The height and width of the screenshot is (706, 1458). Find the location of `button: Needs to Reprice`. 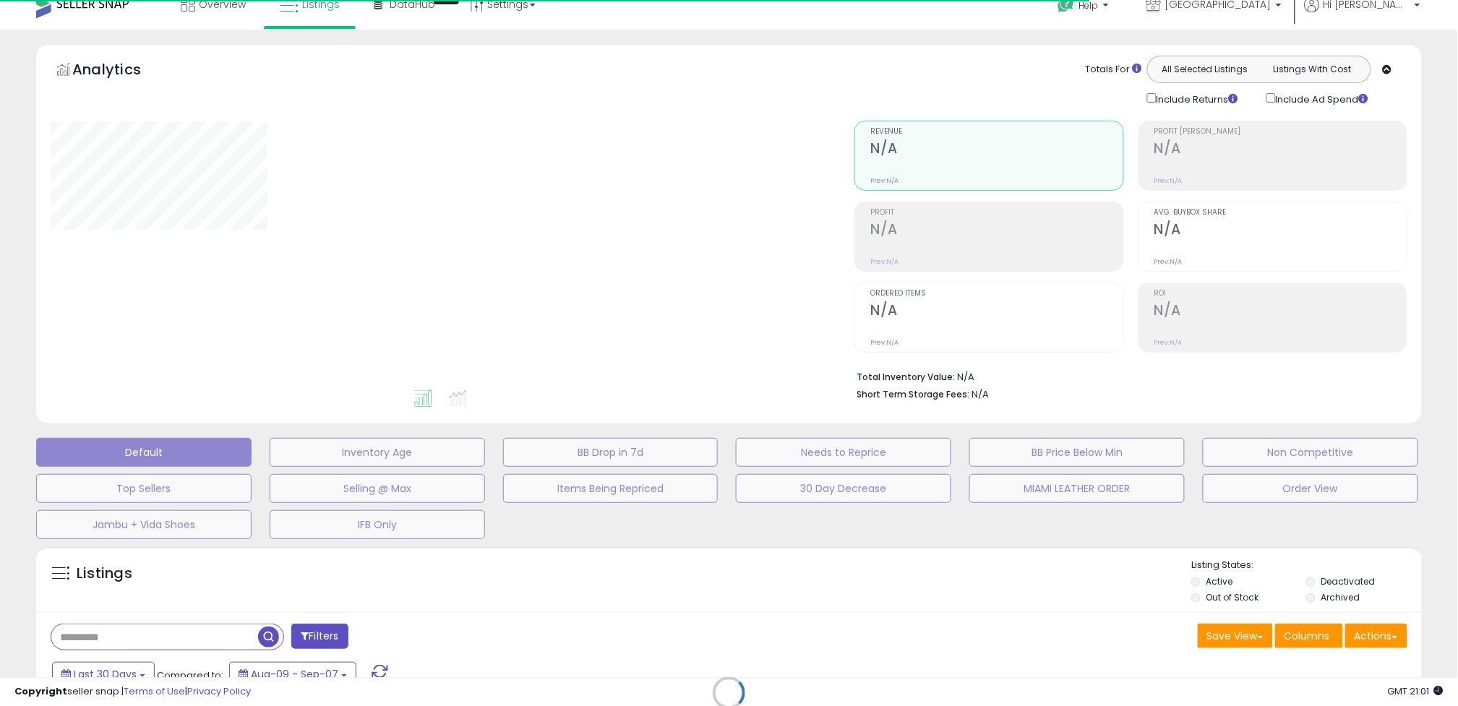

button: Needs to Reprice is located at coordinates (843, 452).